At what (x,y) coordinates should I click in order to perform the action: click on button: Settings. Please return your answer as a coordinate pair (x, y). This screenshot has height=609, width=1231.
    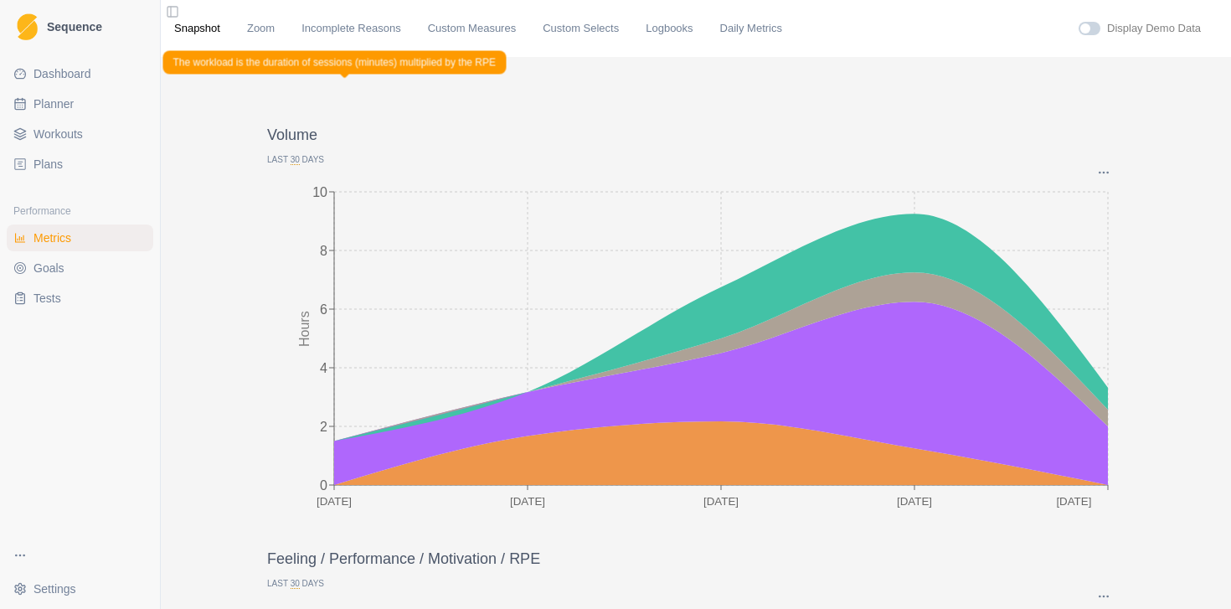
    Looking at the image, I should click on (80, 589).